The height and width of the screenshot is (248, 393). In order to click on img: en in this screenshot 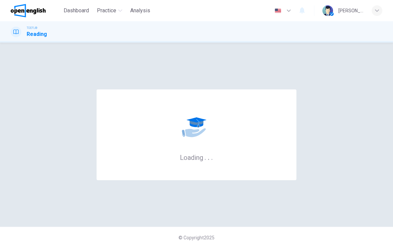, I will do `click(278, 11)`.